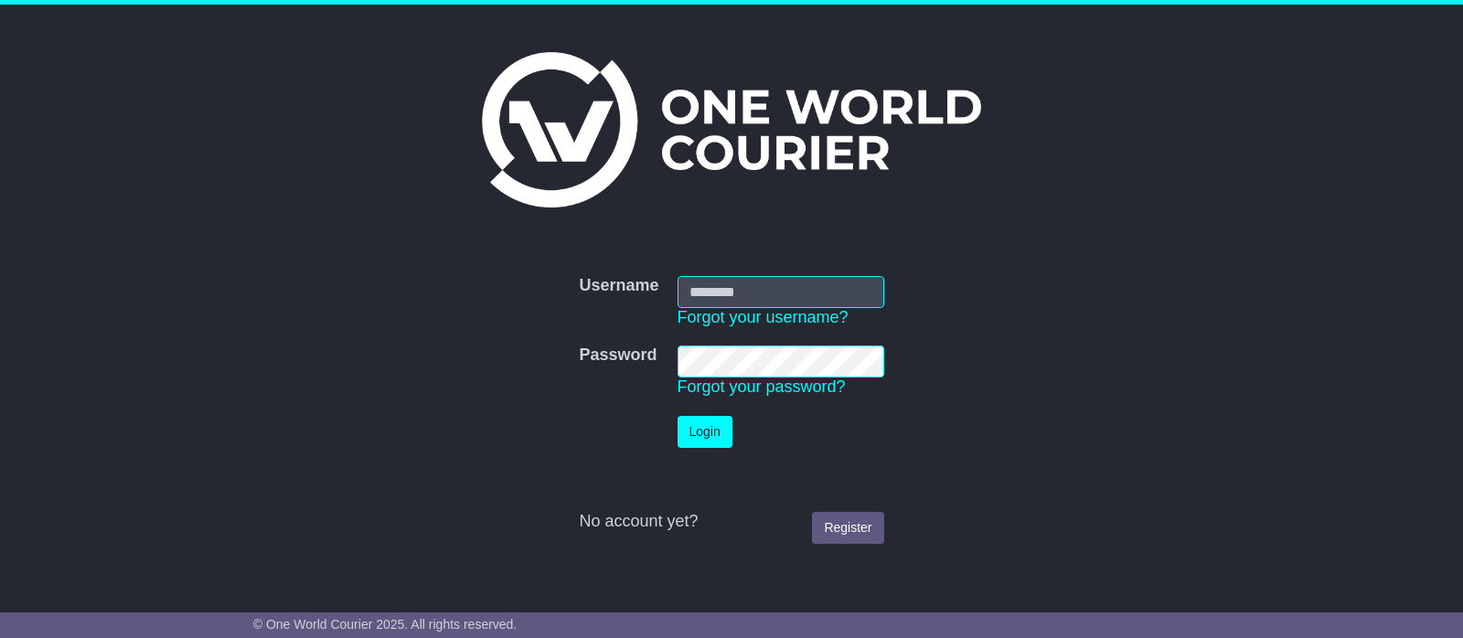 This screenshot has width=1463, height=638. What do you see at coordinates (617, 356) in the screenshot?
I see `label: Password` at bounding box center [617, 356].